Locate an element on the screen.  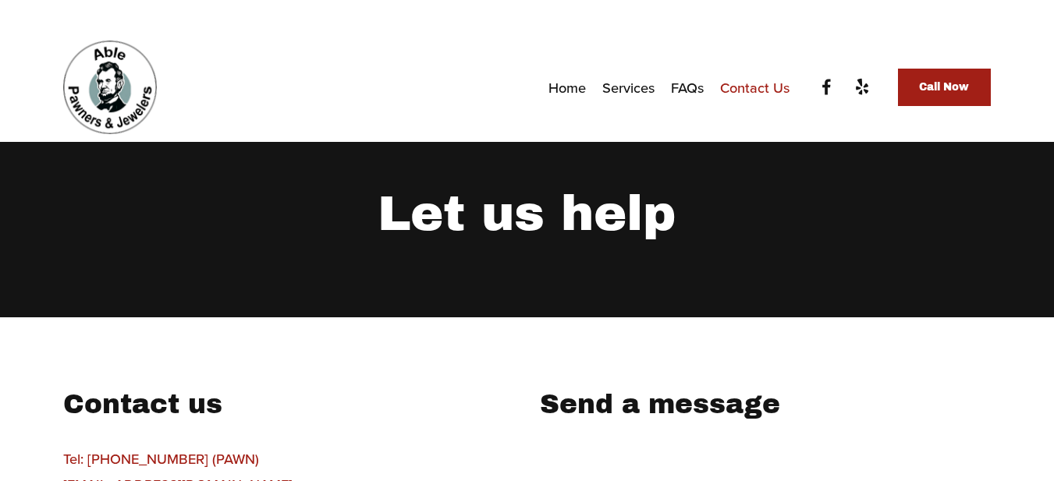
a: Home is located at coordinates (567, 87).